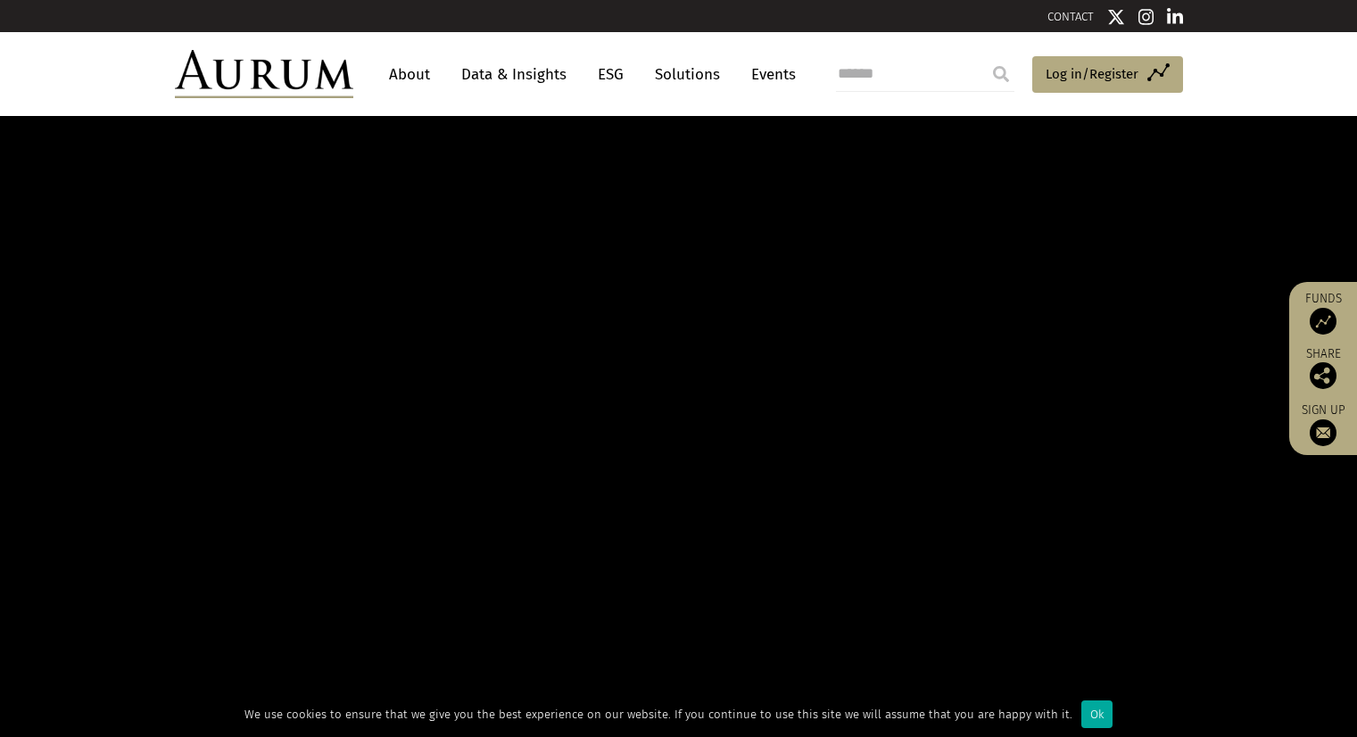 The image size is (1357, 737). What do you see at coordinates (1001, 74) in the screenshot?
I see `input: Submit` at bounding box center [1001, 74].